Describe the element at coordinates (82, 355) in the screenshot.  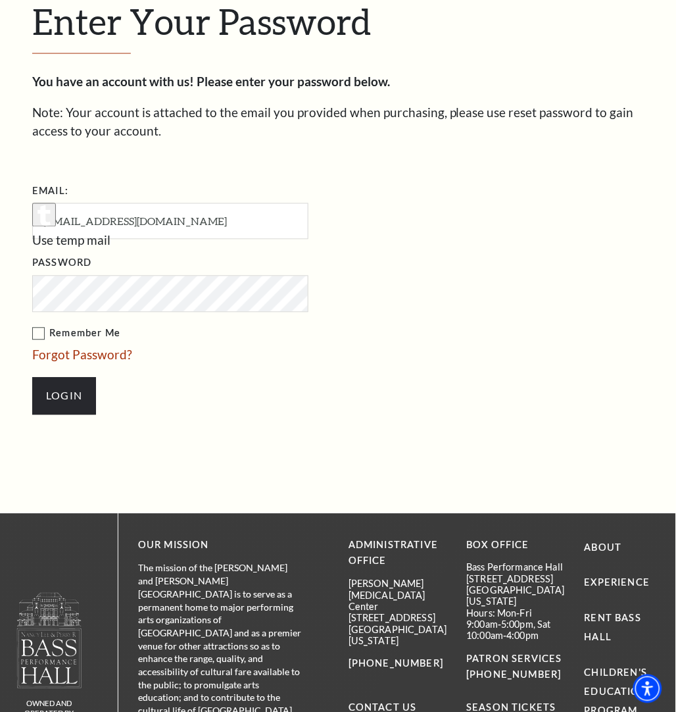
I see `a: Forgot Password?` at that location.